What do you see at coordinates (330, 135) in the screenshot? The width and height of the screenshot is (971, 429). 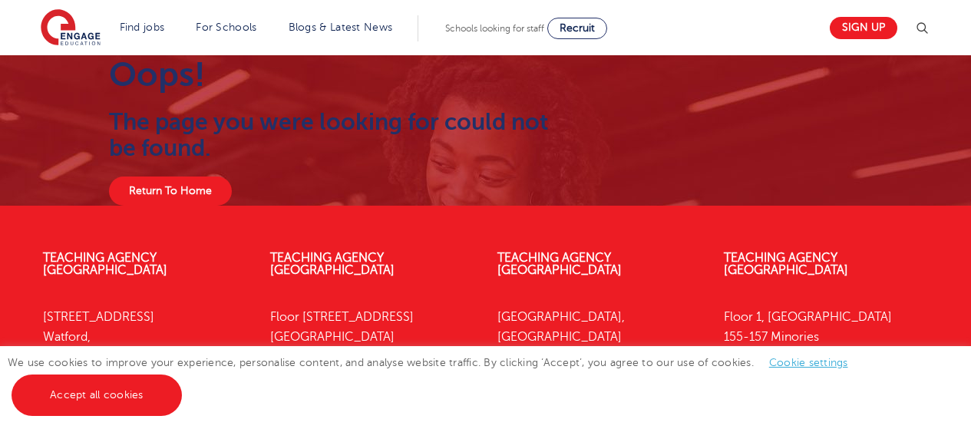 I see `h2: The page you were looking for could not be found.` at bounding box center [330, 135].